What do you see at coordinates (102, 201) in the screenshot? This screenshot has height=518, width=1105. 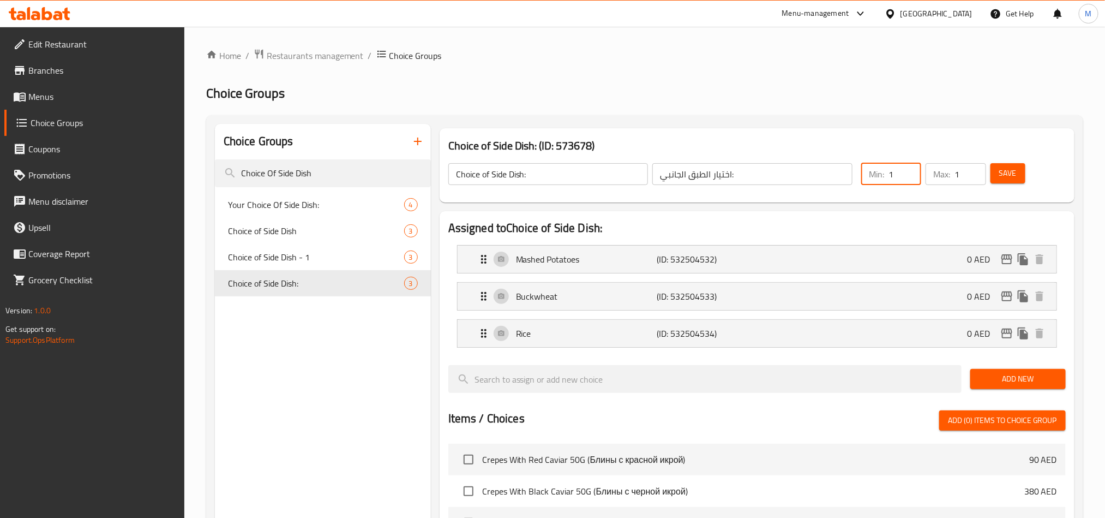 I see `span: Menu disclaimer` at bounding box center [102, 201].